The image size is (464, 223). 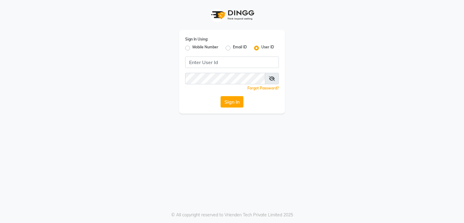 I want to click on img: logo1.svg, so click(x=232, y=15).